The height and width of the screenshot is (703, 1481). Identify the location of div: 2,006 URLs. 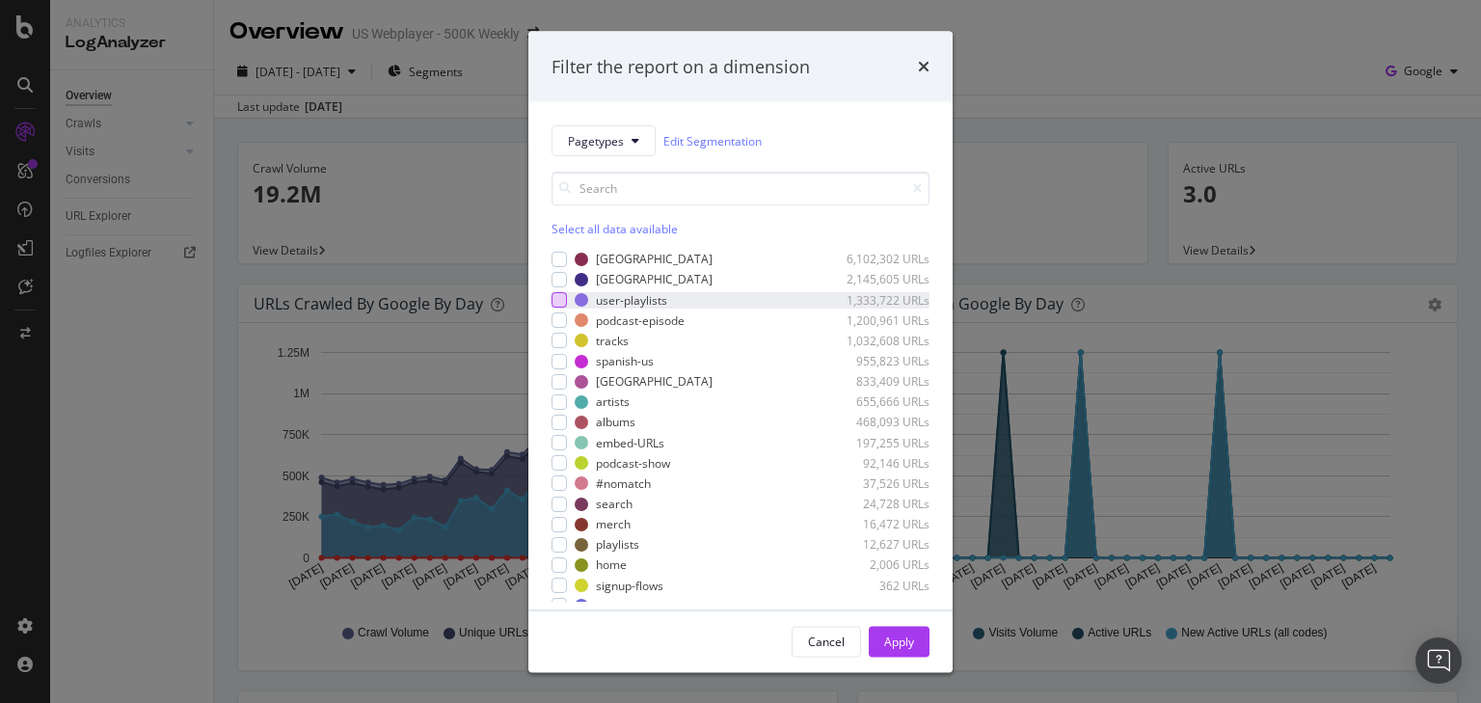
(882, 564).